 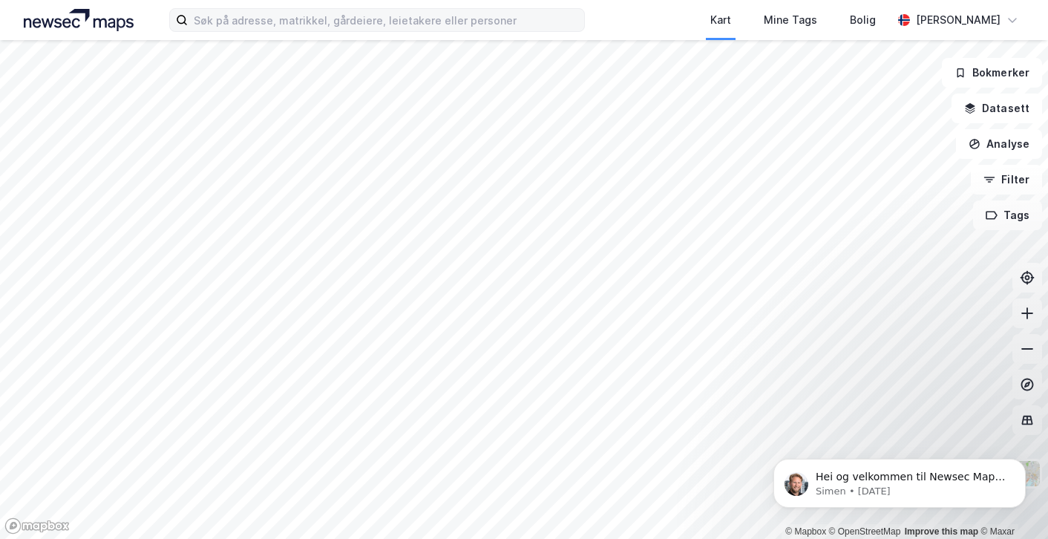 I want to click on p: Message from Simen, sent 21w ago, so click(x=160, y=64).